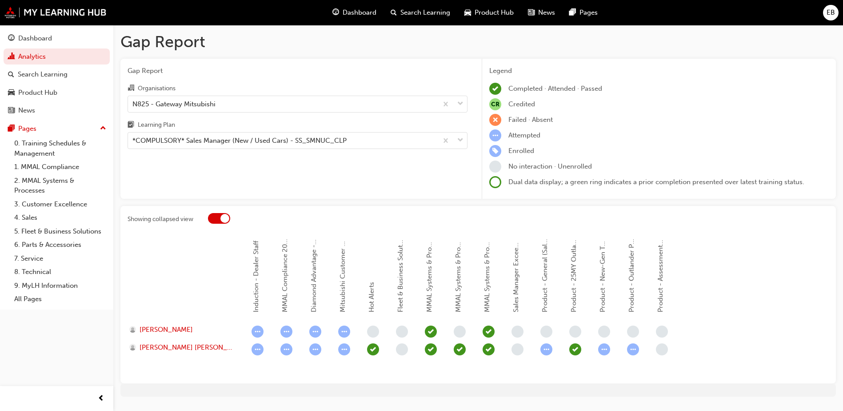 Image resolution: width=843 pixels, height=411 pixels. I want to click on div: Search Learning, so click(43, 74).